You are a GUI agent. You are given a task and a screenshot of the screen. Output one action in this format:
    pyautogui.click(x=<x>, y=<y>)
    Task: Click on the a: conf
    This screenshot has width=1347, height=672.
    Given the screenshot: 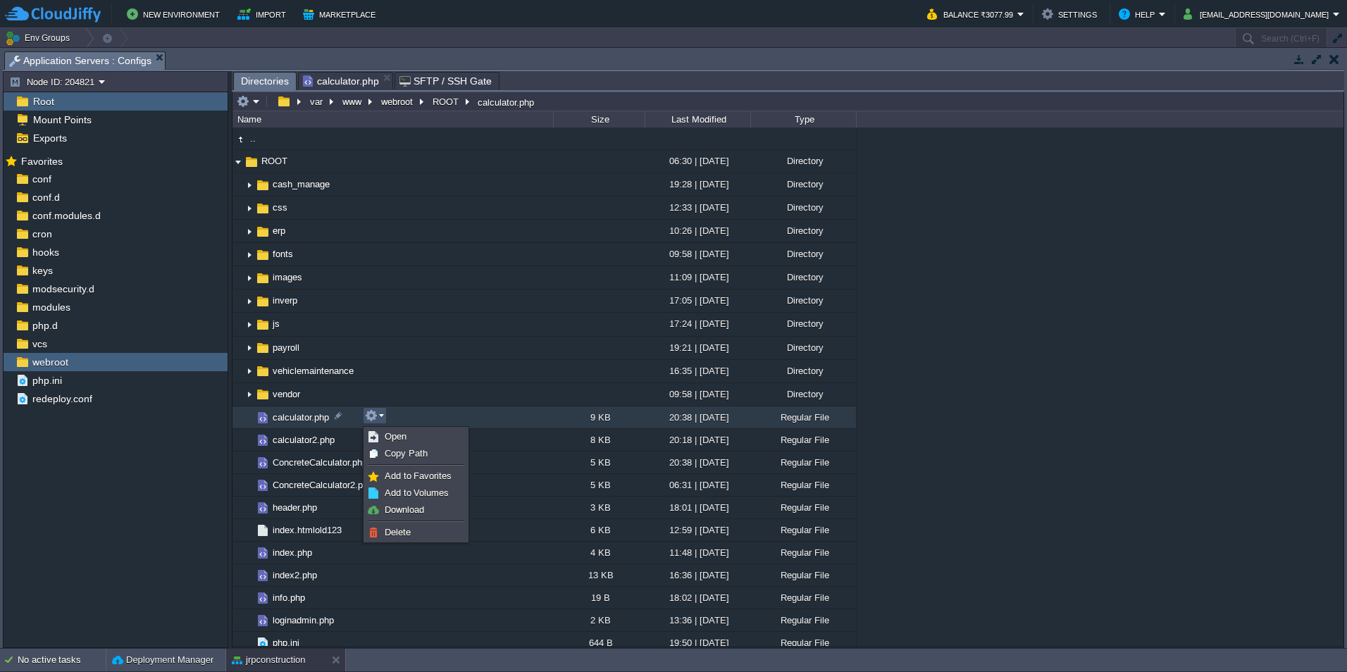 What is the action you would take?
    pyautogui.click(x=42, y=179)
    